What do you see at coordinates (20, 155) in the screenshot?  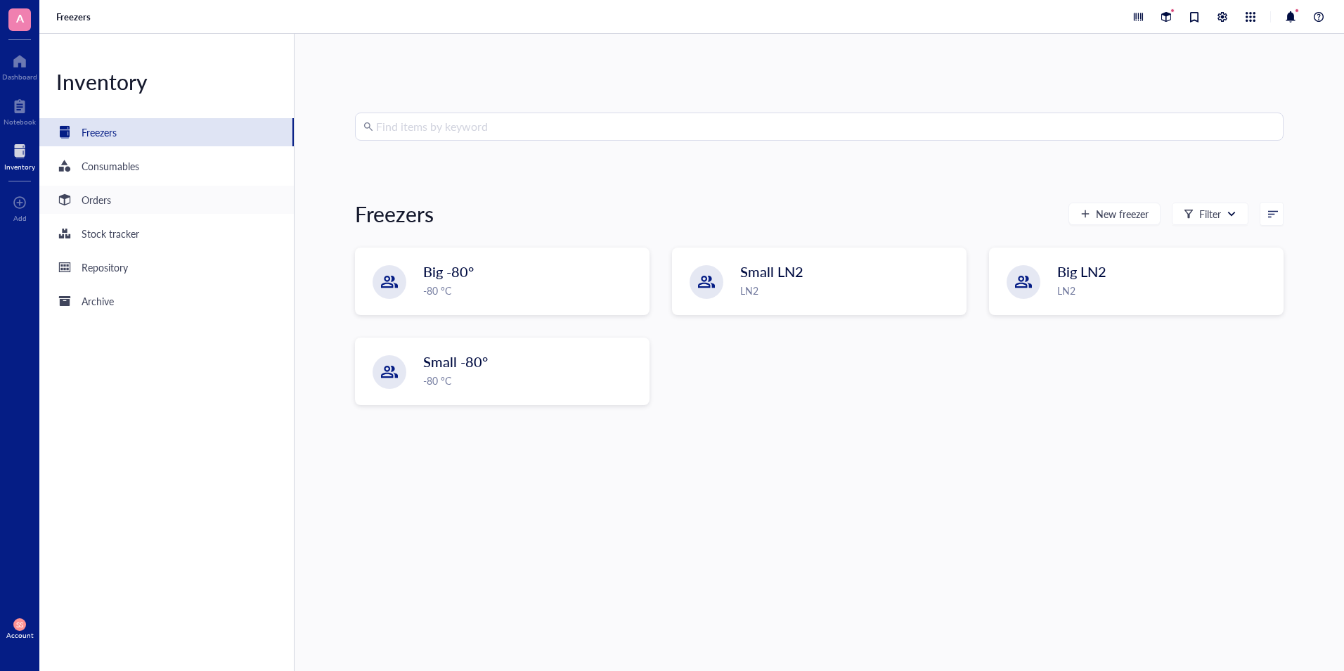 I see `a: Inventory` at bounding box center [20, 155].